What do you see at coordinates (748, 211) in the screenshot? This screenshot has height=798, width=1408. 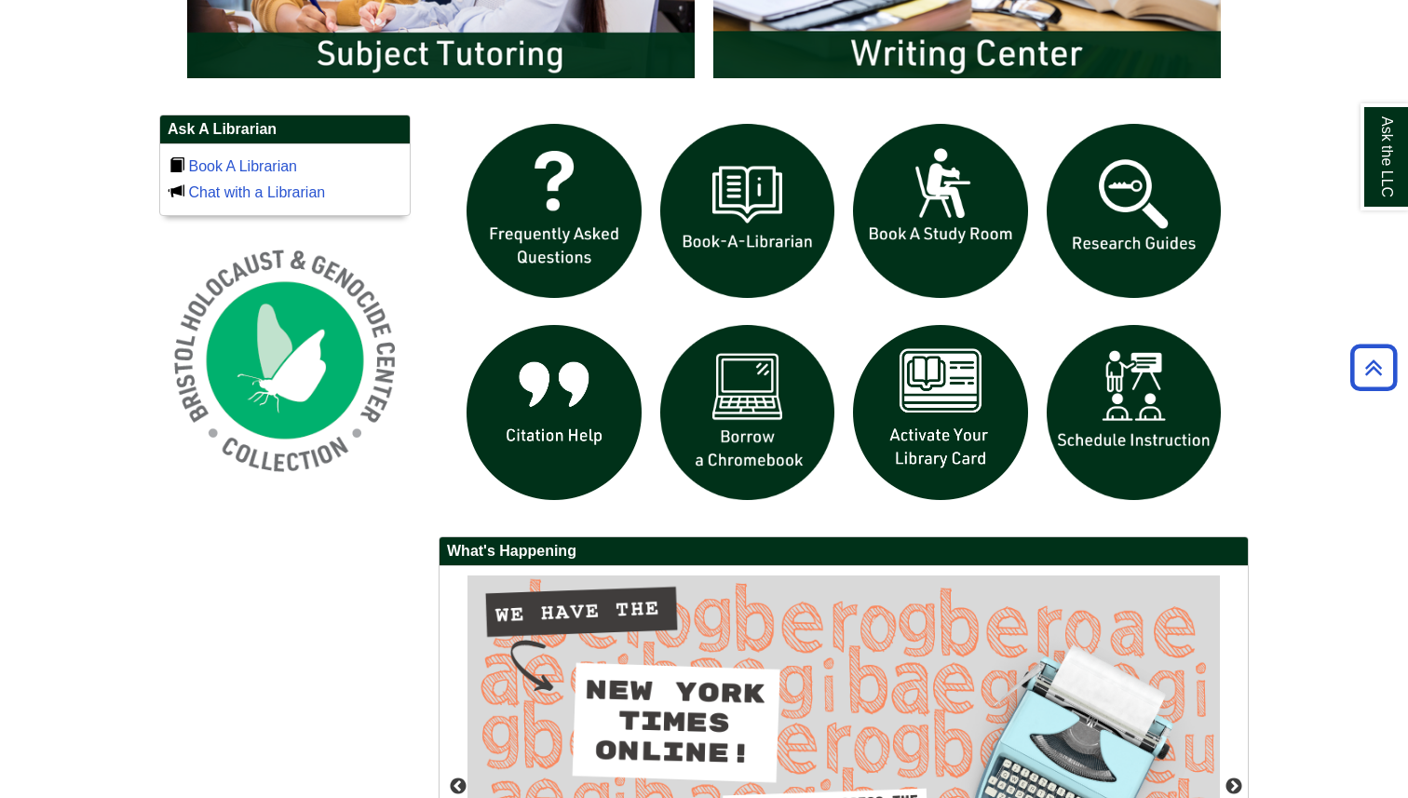 I see `img: Book a Librarian icon links to book a librarian web page` at bounding box center [748, 211].